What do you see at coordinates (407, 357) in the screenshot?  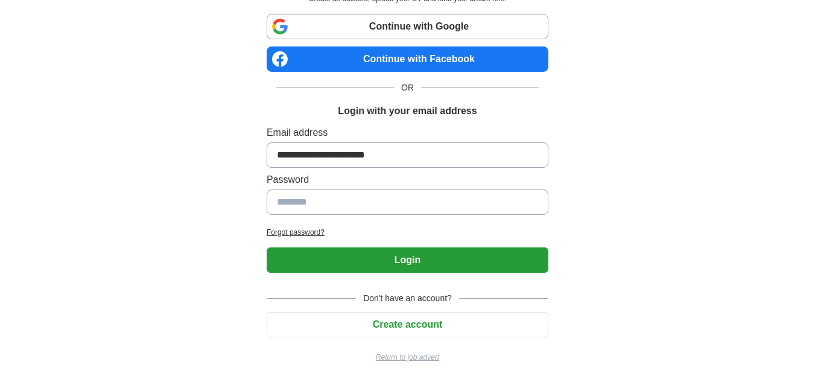 I see `a: Return to job advert` at bounding box center [407, 357].